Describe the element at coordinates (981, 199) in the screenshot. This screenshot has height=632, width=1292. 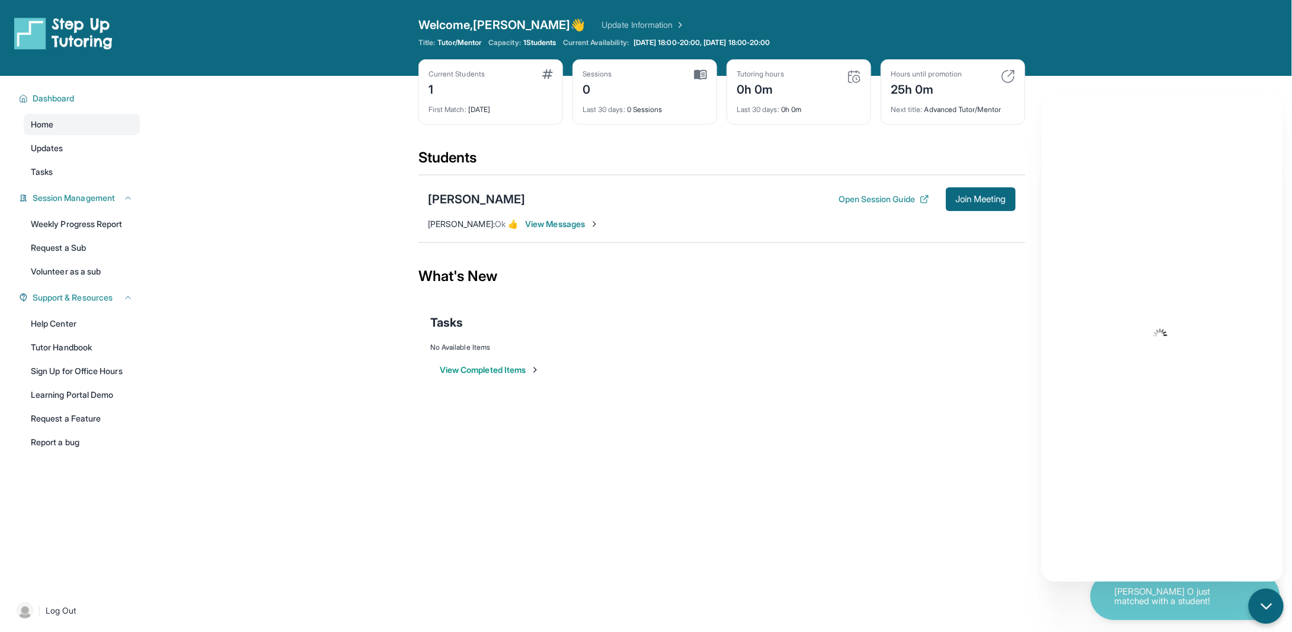
I see `button: Join Meeting` at that location.